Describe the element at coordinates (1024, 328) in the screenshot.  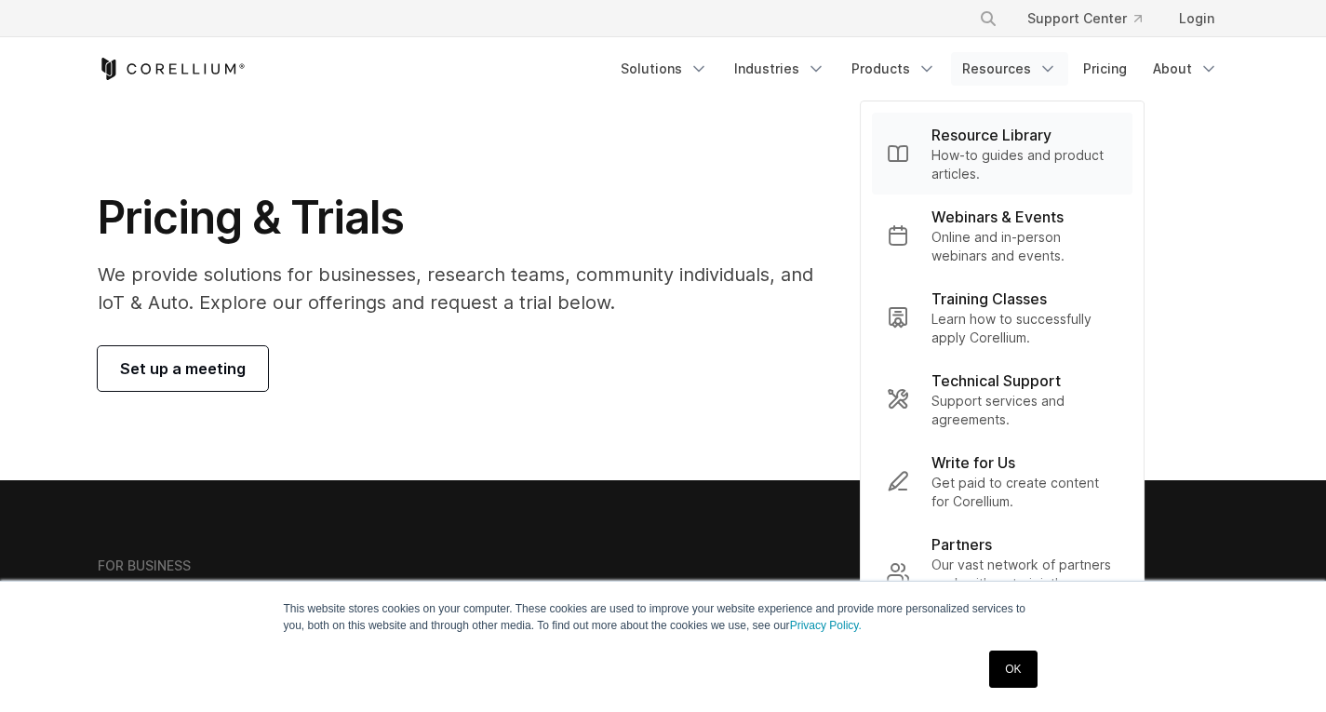
I see `p: Learn how to successfully apply Corellium.` at that location.